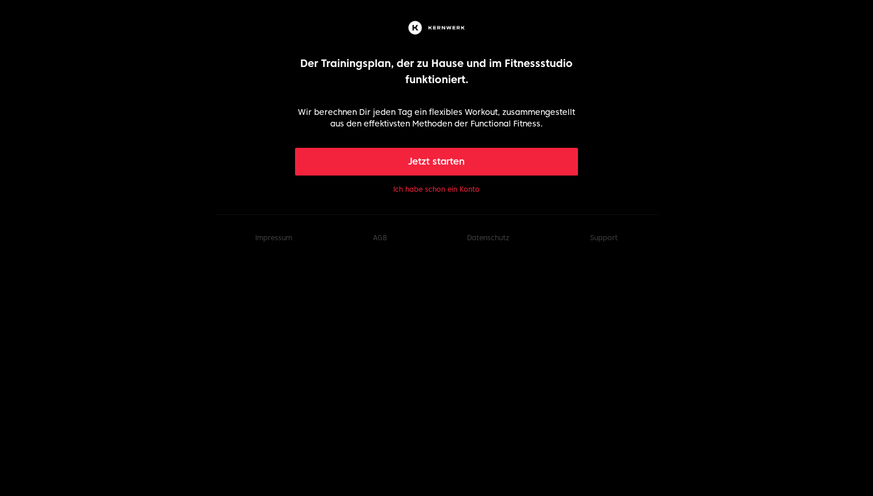 The height and width of the screenshot is (496, 873). Describe the element at coordinates (437, 162) in the screenshot. I see `button: Jetzt starten` at that location.